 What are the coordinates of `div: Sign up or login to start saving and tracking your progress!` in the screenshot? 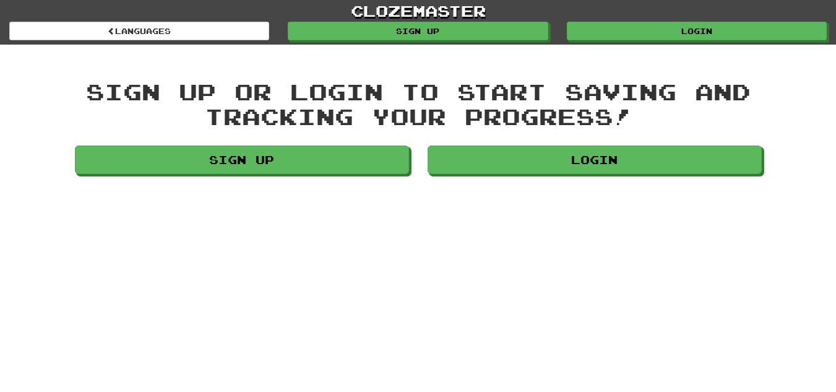 It's located at (418, 103).